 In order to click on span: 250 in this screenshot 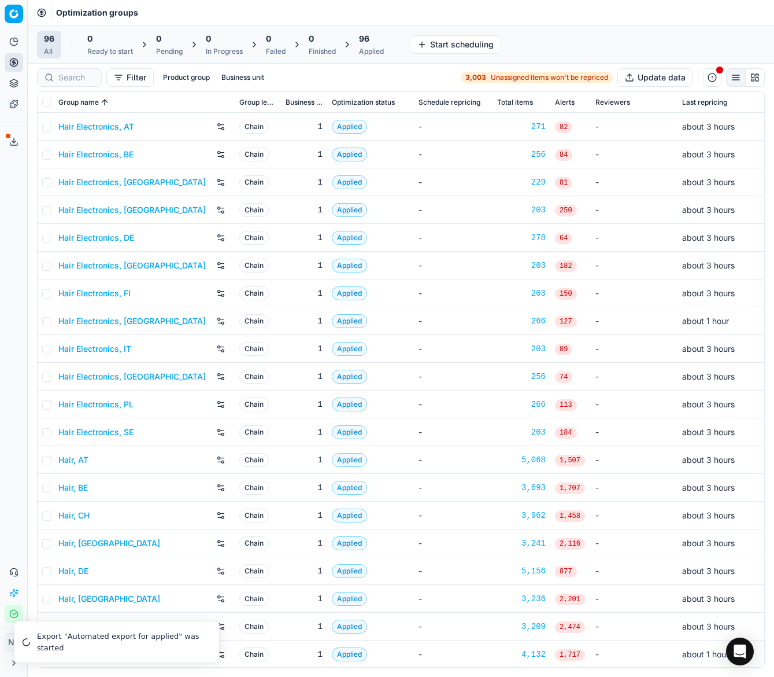, I will do `click(566, 211)`.